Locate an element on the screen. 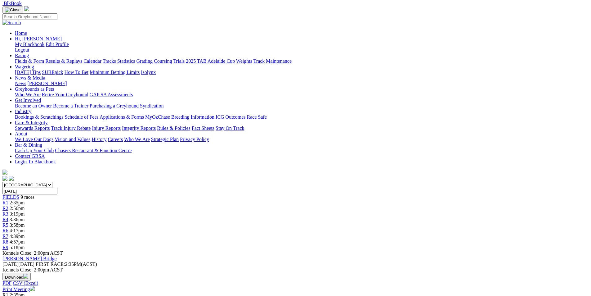 This screenshot has width=591, height=296. a: Bookings & Scratchings is located at coordinates (39, 117).